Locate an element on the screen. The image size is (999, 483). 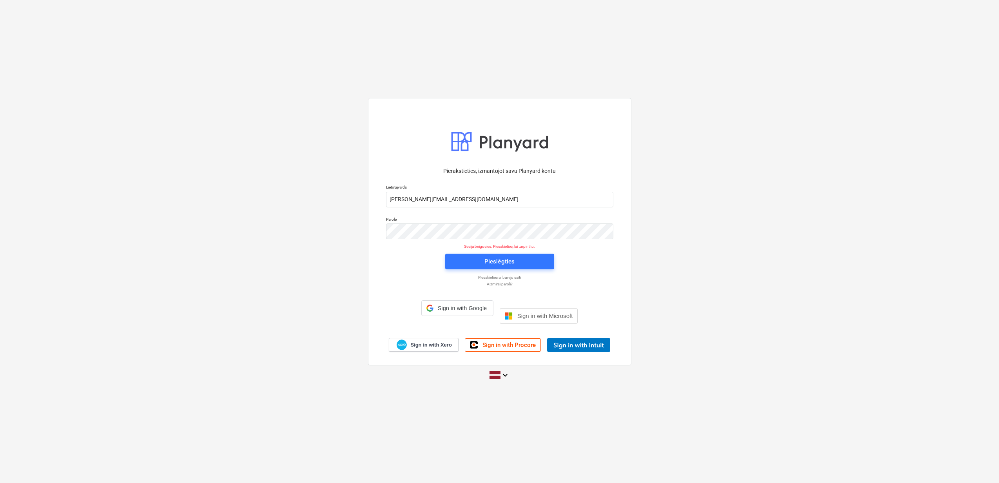
a: Aizmirsi paroli? is located at coordinates (499, 284).